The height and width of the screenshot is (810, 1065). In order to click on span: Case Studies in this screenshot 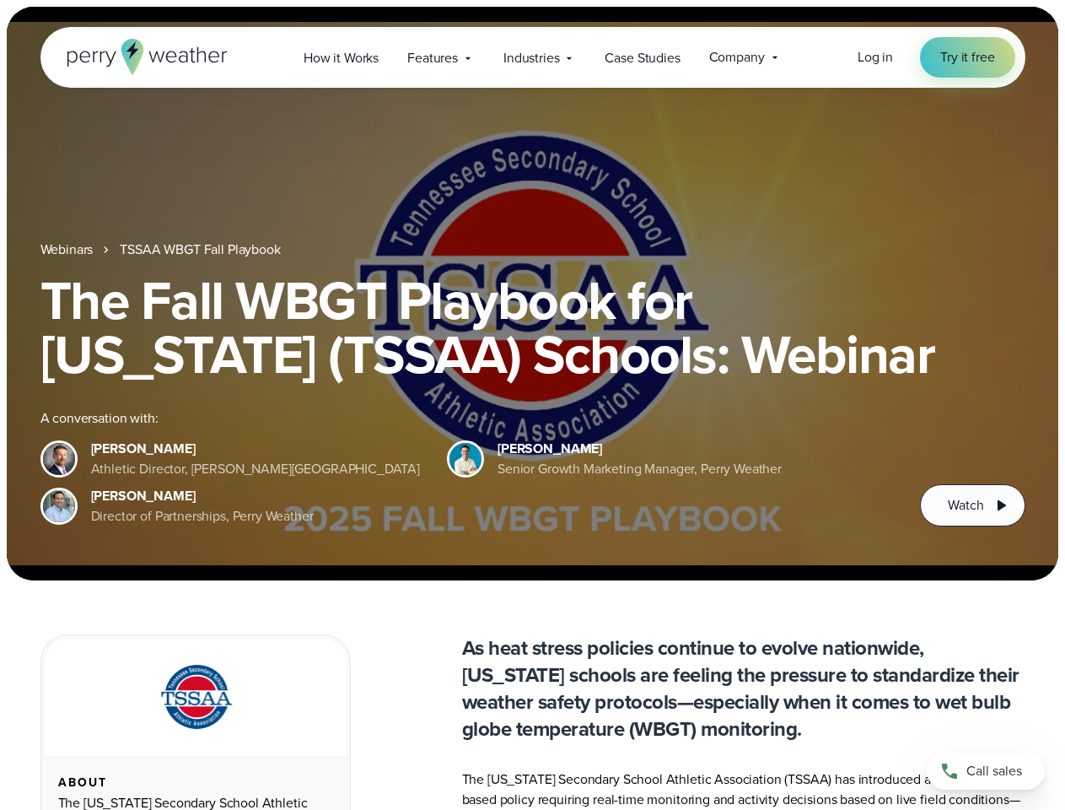, I will do `click(642, 58)`.